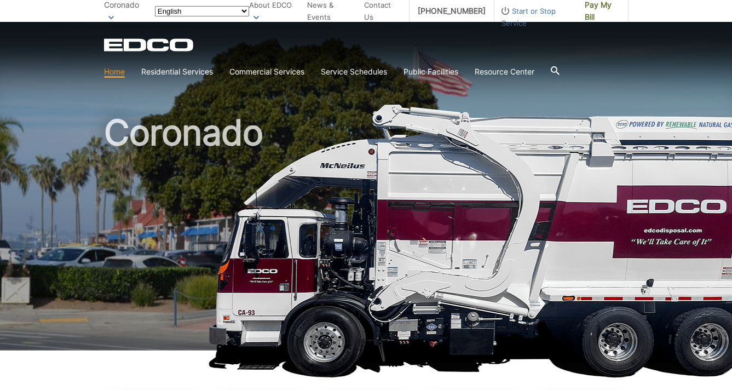 The height and width of the screenshot is (390, 732). Describe the element at coordinates (431, 72) in the screenshot. I see `a: Public Facilities` at that location.